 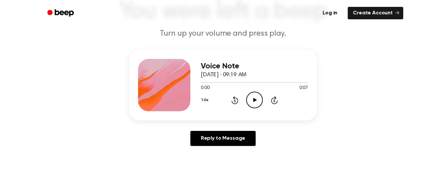 I want to click on a: Create Account, so click(x=375, y=13).